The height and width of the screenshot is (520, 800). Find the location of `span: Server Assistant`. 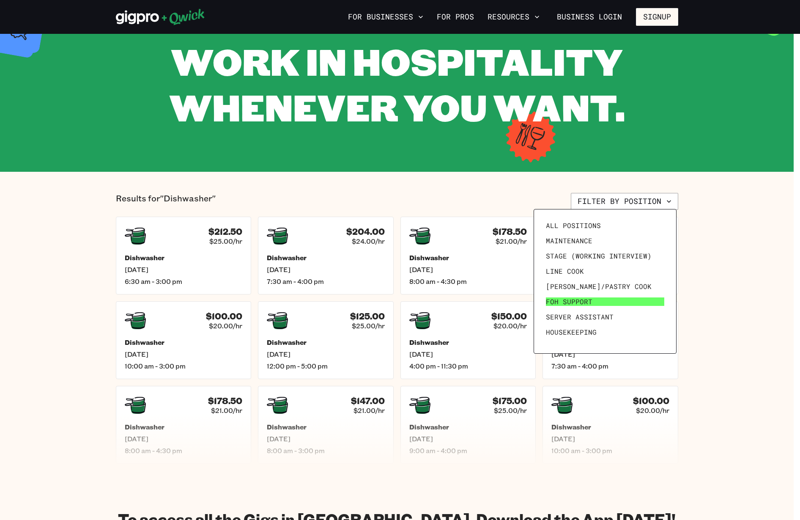

span: Server Assistant is located at coordinates (580, 317).